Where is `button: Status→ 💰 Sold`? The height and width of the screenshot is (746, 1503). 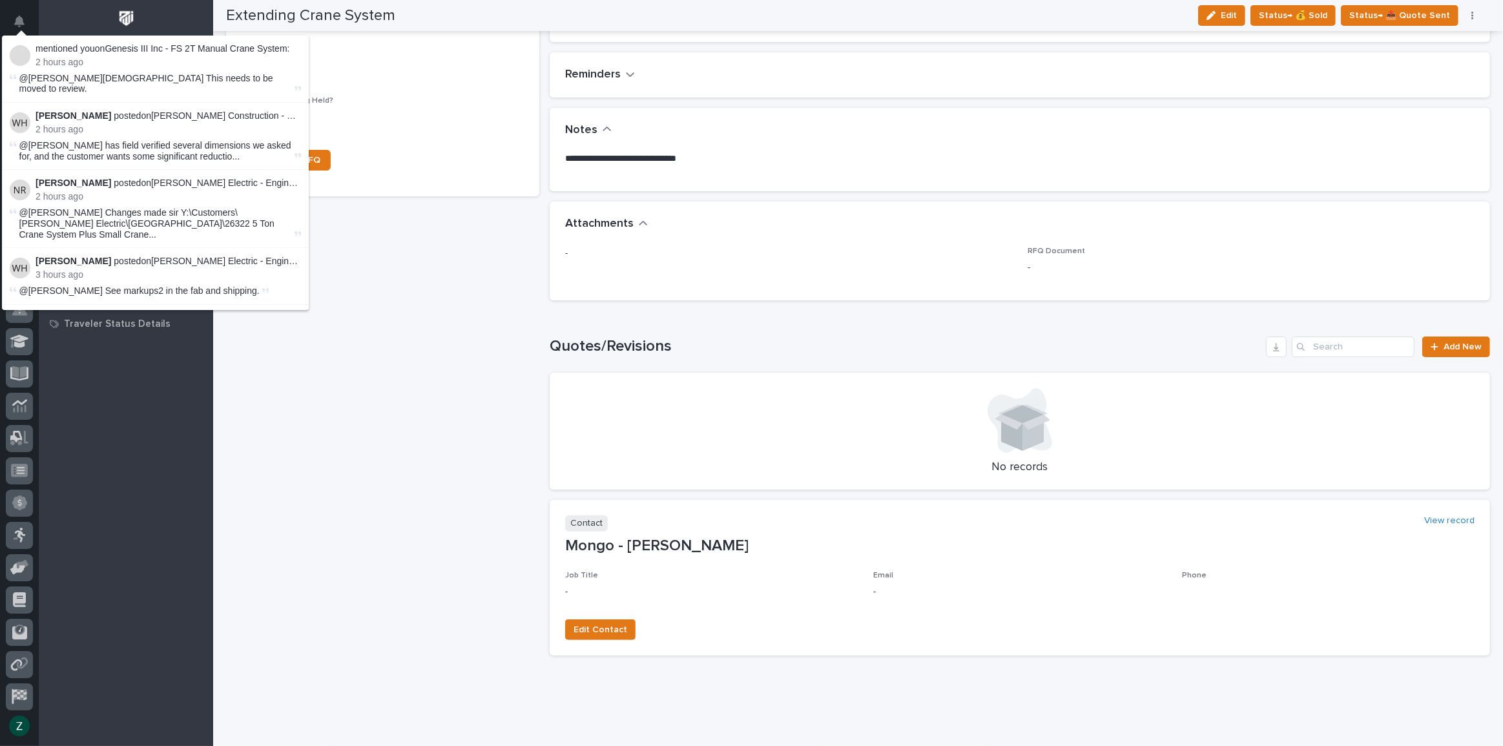 button: Status→ 💰 Sold is located at coordinates (1293, 16).